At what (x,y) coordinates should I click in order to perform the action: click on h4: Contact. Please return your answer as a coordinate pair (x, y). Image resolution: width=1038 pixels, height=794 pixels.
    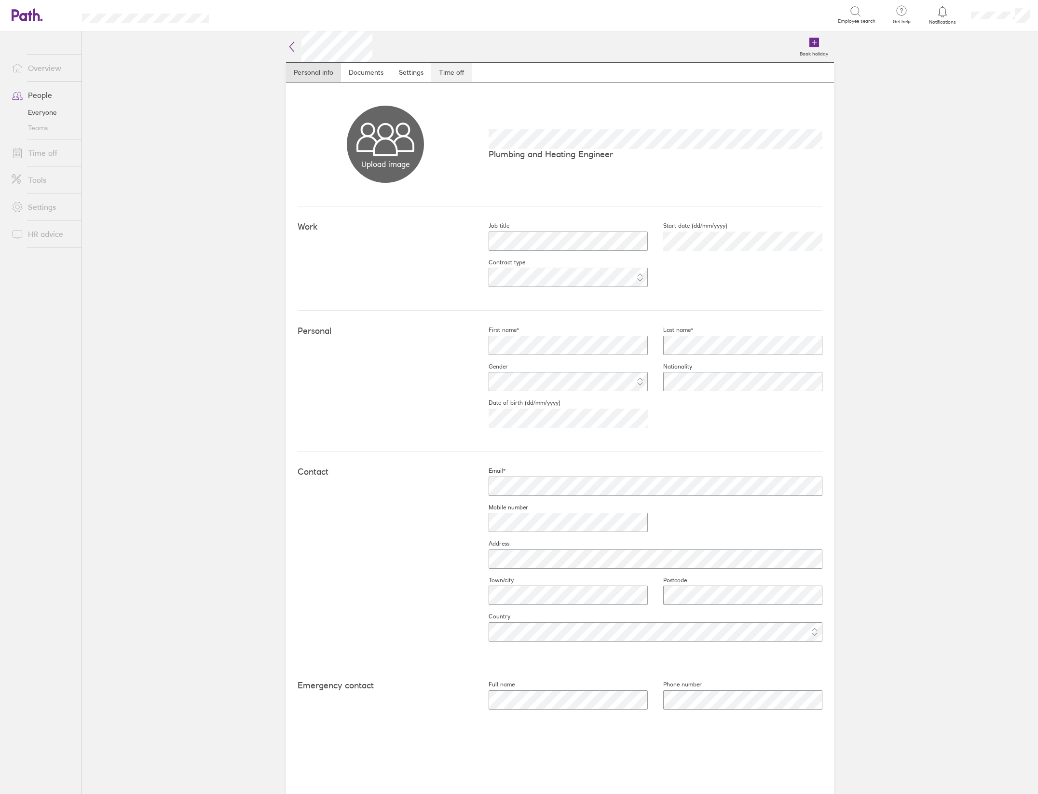
    Looking at the image, I should click on (386, 472).